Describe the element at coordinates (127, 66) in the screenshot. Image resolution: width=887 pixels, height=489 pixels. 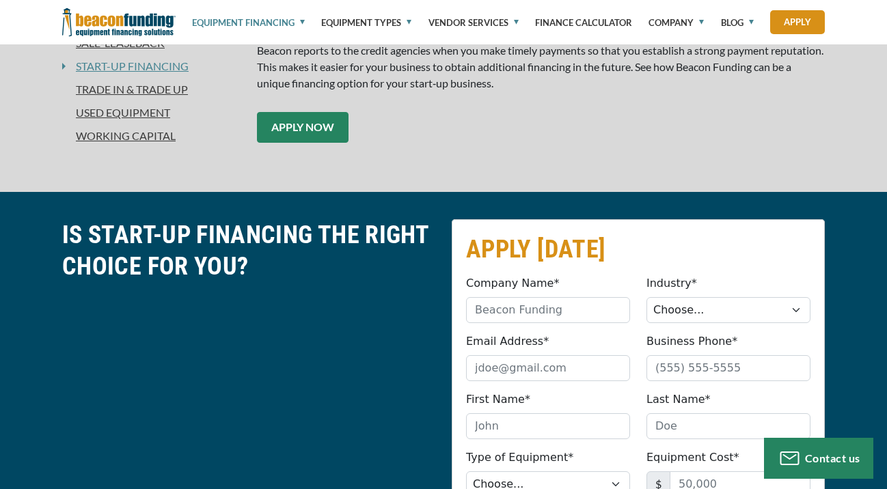
I see `a: Start-Up Financing` at that location.